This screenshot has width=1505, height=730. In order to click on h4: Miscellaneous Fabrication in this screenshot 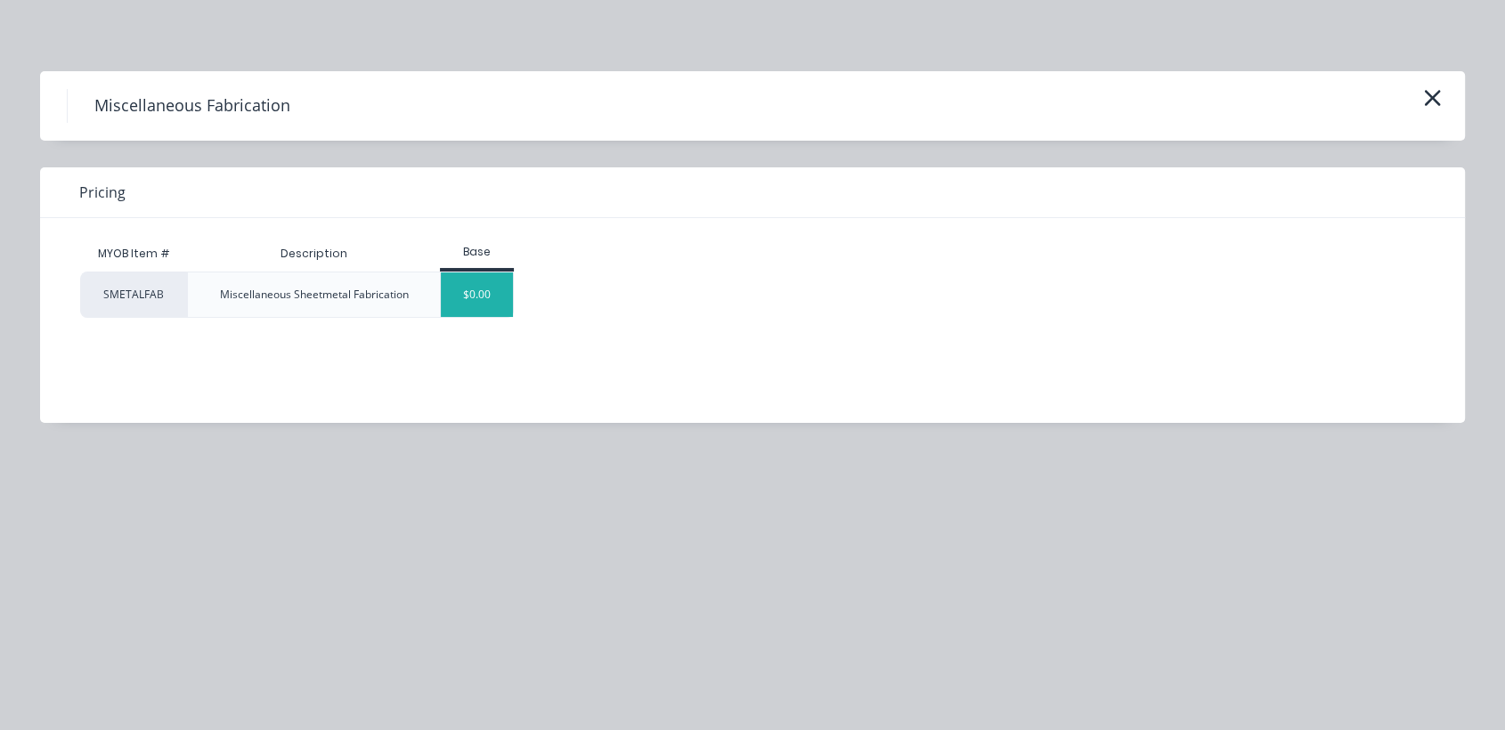, I will do `click(191, 106)`.